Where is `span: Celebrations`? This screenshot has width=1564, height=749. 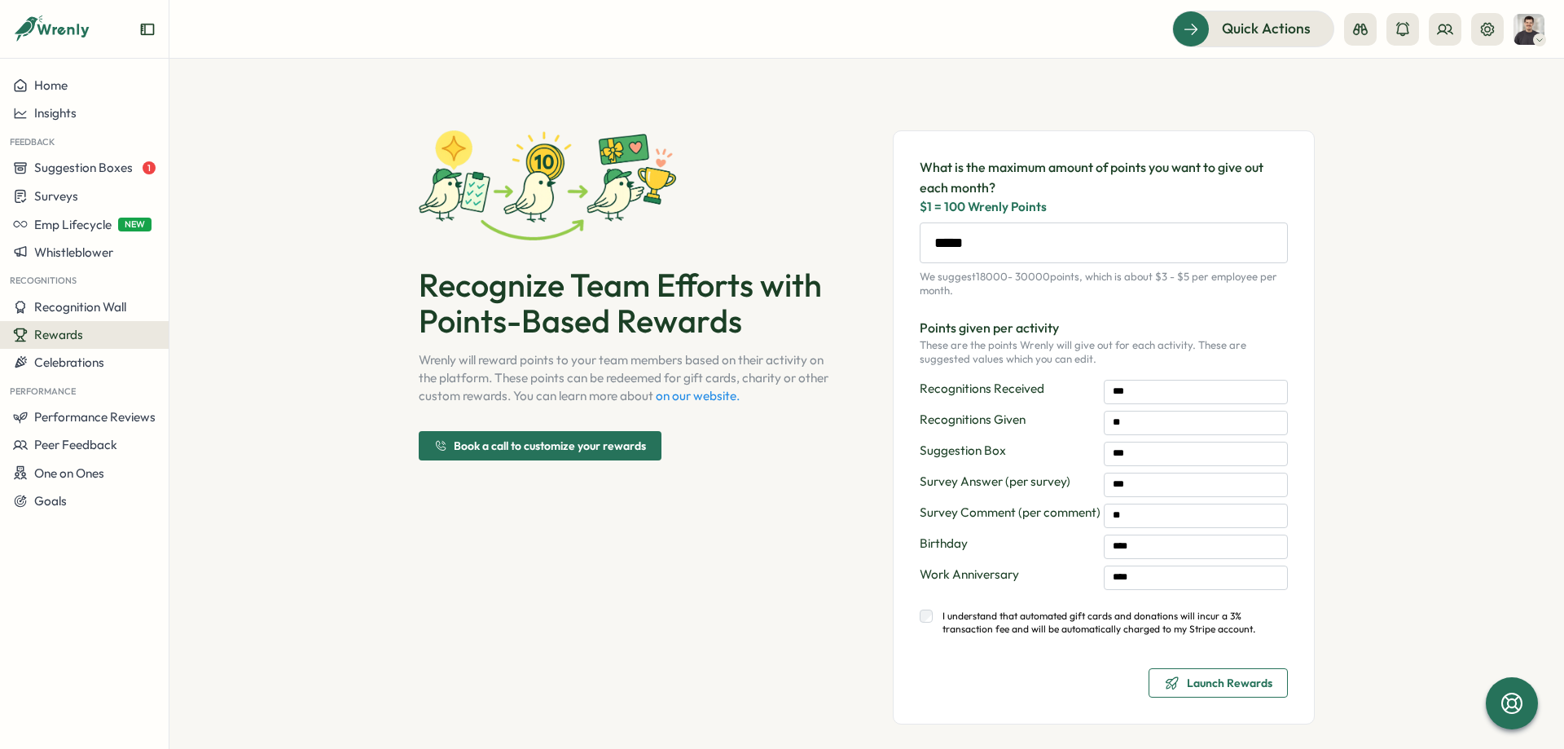
span: Celebrations is located at coordinates (69, 362).